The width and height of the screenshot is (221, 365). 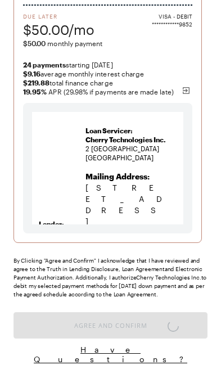 I want to click on span: APR (29.98% if payments are made late), so click(x=108, y=92).